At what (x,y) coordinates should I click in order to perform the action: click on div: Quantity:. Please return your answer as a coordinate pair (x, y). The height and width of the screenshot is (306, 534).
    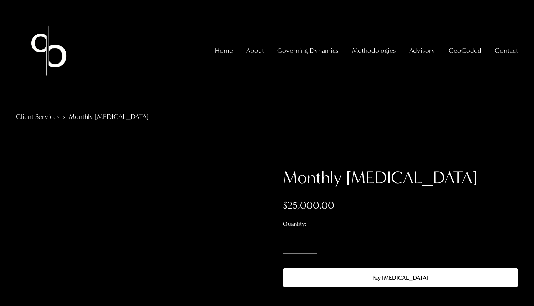
    Looking at the image, I should click on (400, 224).